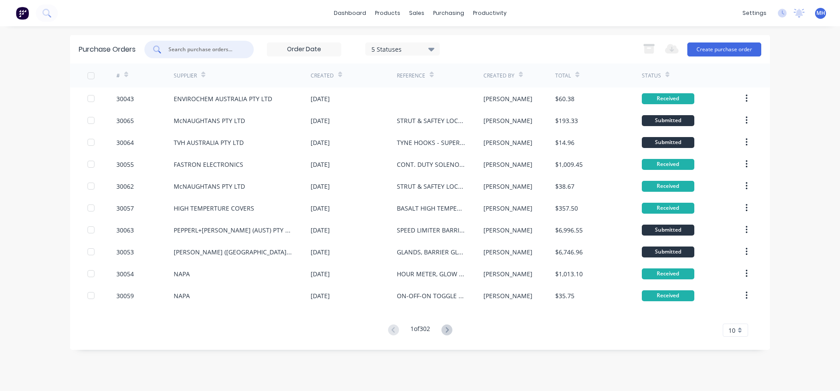 The width and height of the screenshot is (840, 391). What do you see at coordinates (403, 49) in the screenshot?
I see `div: 5 Statuses` at bounding box center [403, 49].